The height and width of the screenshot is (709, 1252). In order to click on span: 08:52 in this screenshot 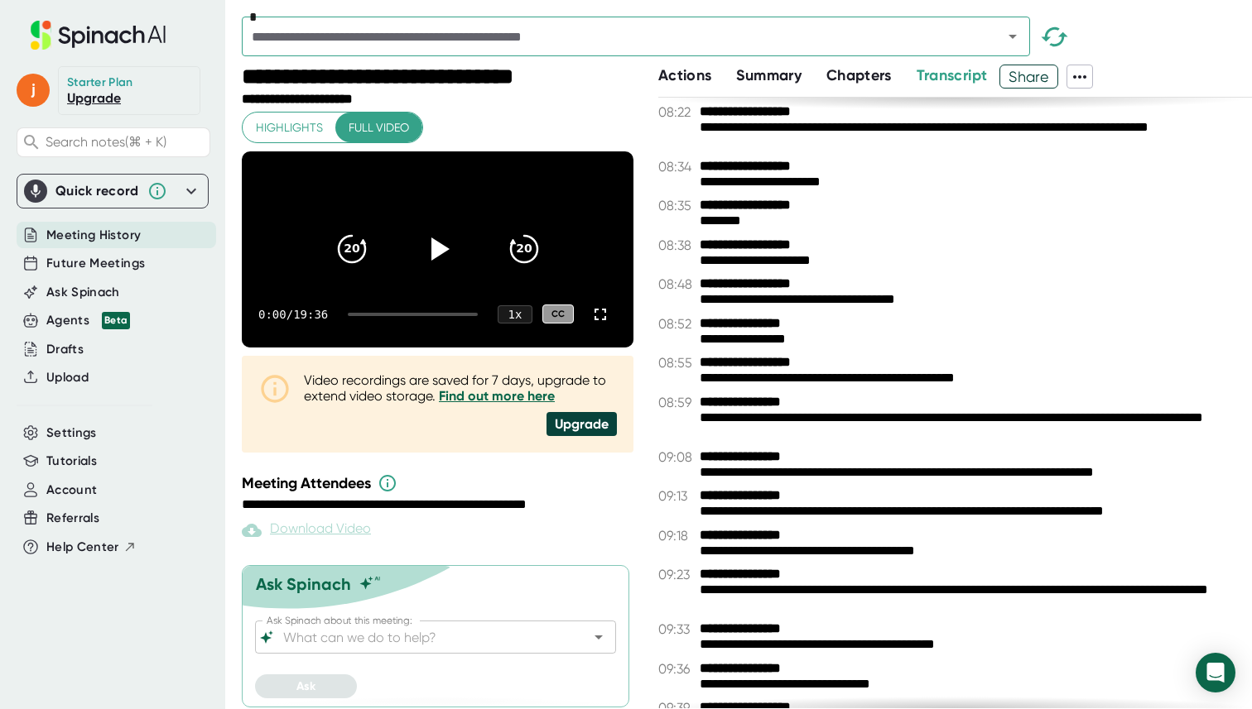, I will do `click(676, 324)`.